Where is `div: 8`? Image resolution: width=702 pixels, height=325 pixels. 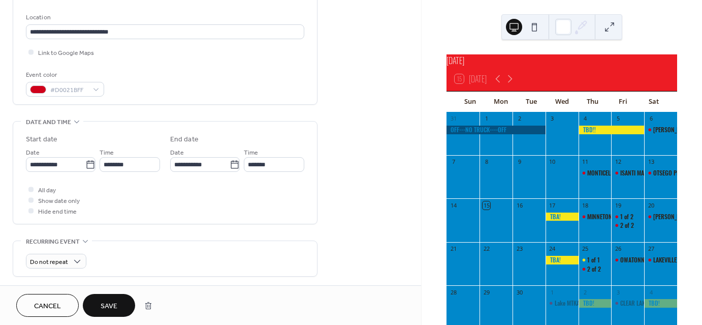
div: 8 is located at coordinates (486, 162).